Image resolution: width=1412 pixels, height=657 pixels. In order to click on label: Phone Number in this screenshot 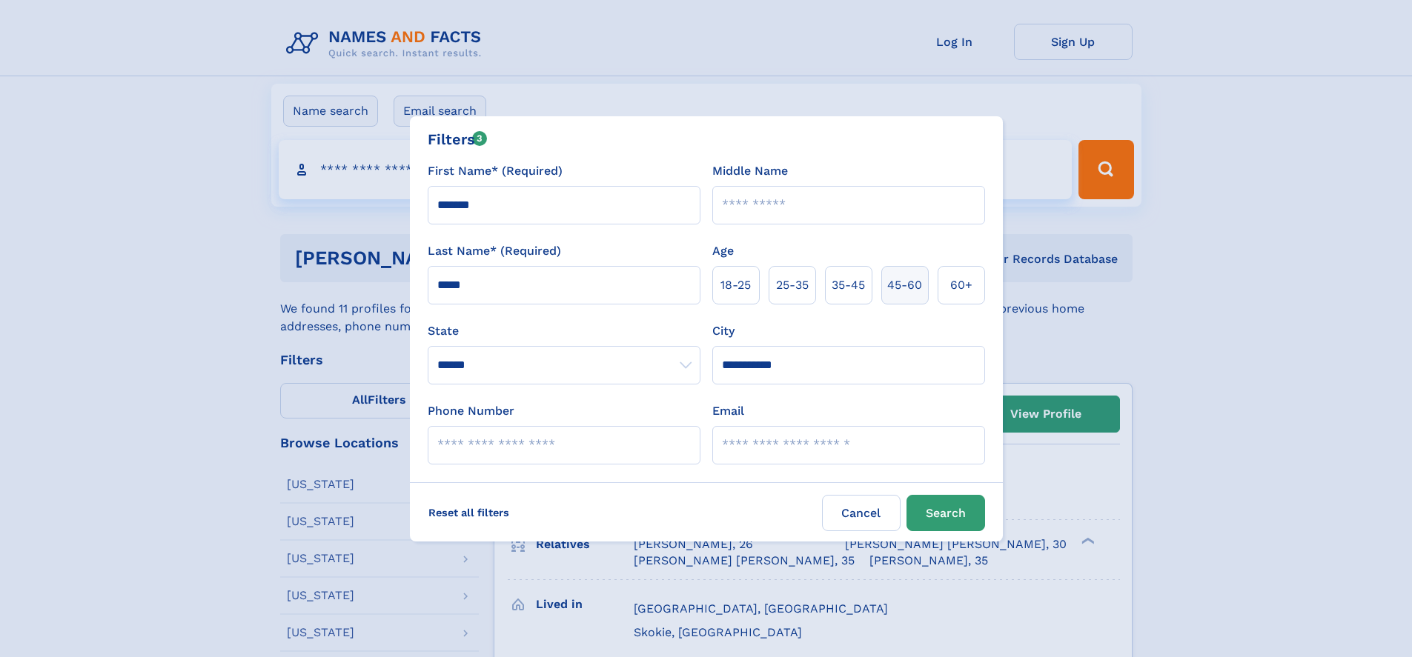, I will do `click(471, 411)`.